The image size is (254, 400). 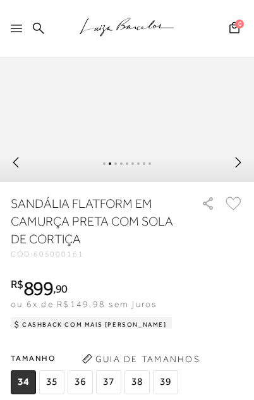 I want to click on i: R$, so click(x=17, y=285).